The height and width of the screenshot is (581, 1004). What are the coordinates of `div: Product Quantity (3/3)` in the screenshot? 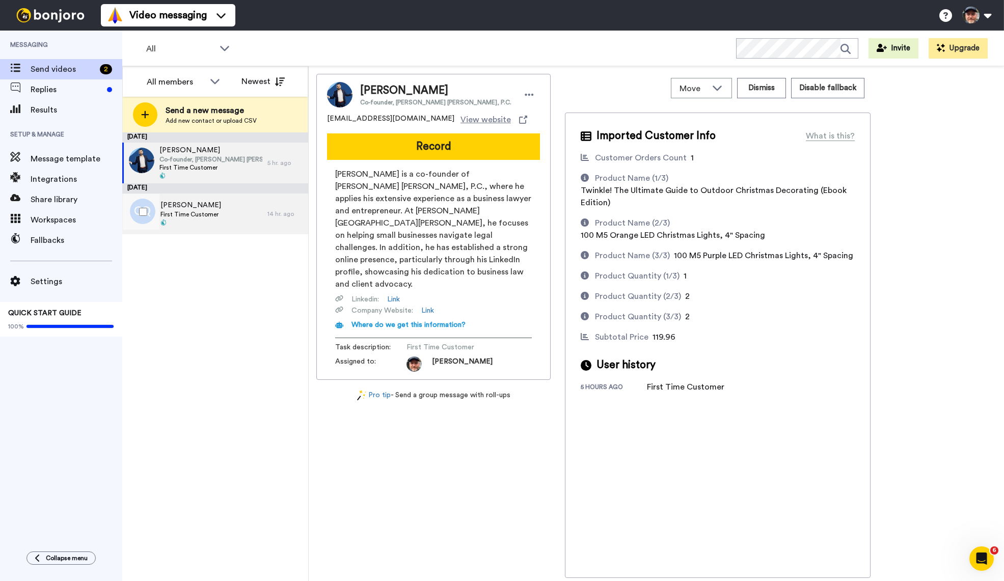 It's located at (638, 317).